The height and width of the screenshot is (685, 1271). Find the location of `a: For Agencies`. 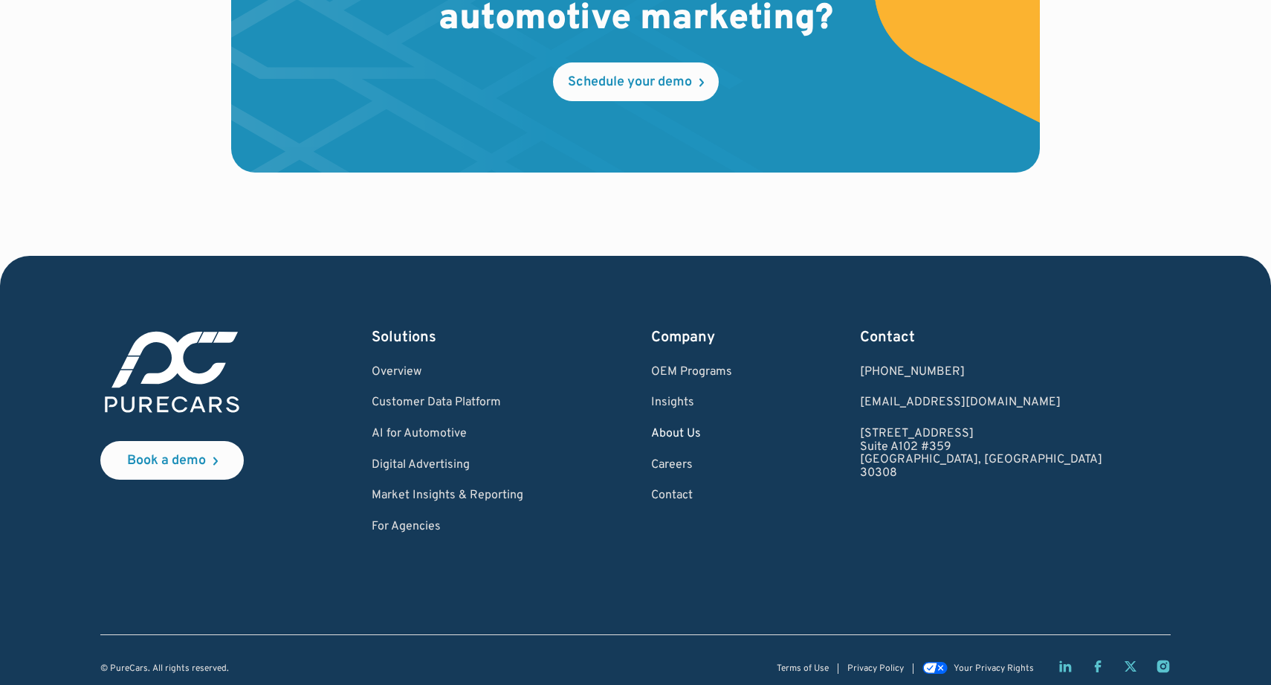

a: For Agencies is located at coordinates (448, 527).